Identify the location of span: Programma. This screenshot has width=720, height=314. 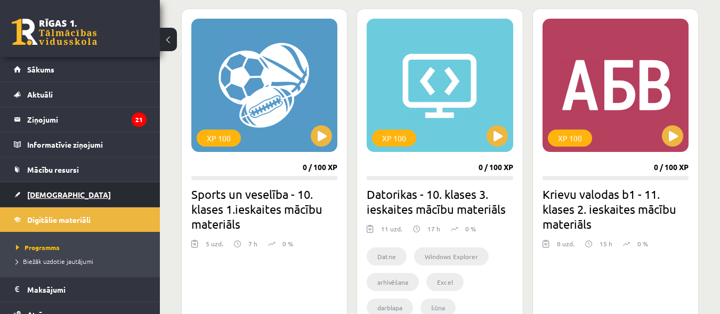
(38, 247).